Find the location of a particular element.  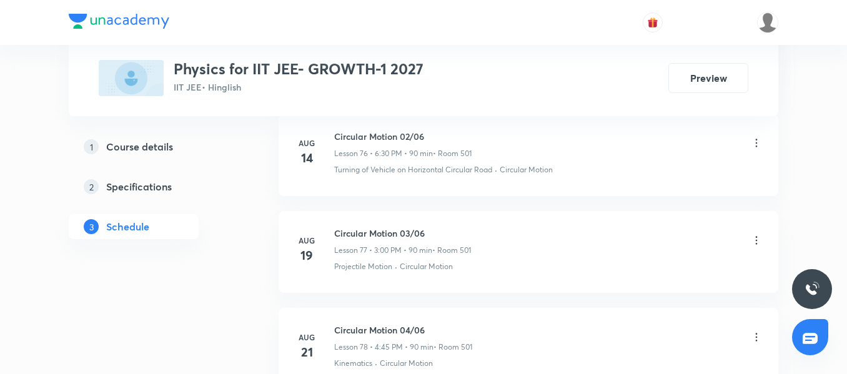

p: Lesson 78 • 4:45 PM • 90 min is located at coordinates (384, 347).